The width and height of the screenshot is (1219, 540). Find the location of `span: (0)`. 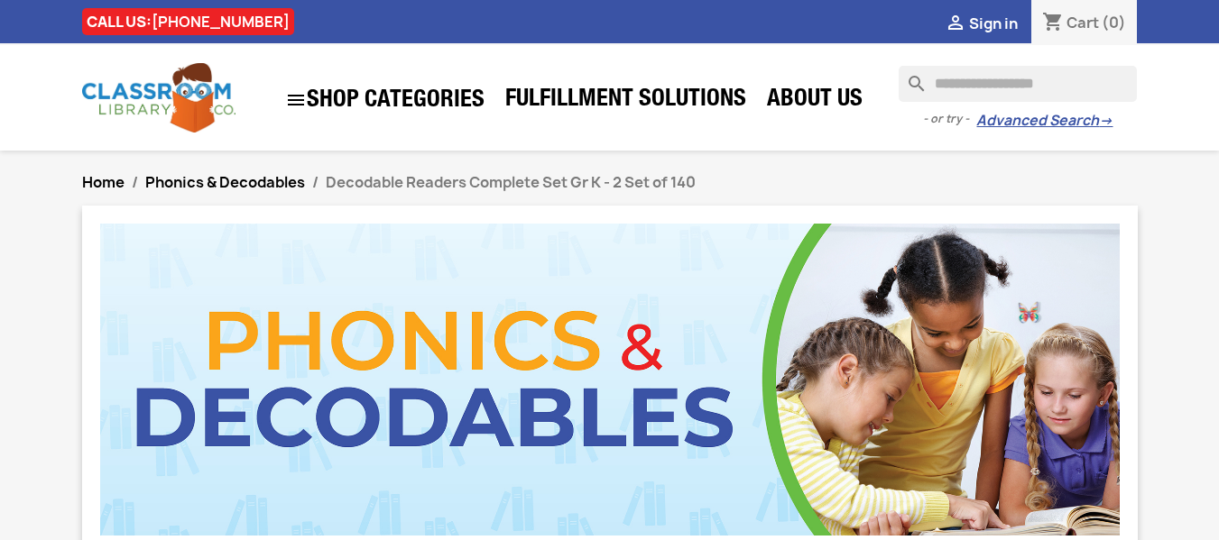

span: (0) is located at coordinates (1113, 23).